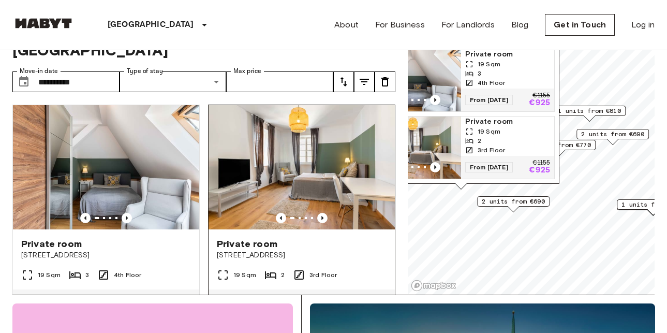  What do you see at coordinates (247, 71) in the screenshot?
I see `label: Max price` at bounding box center [247, 71].